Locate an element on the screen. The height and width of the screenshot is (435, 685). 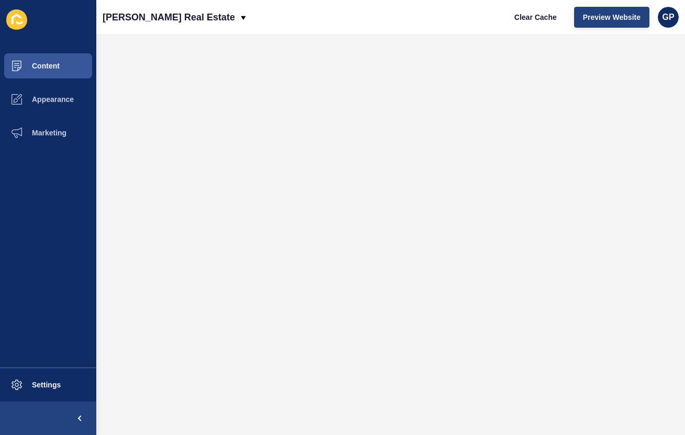
span: GP is located at coordinates (667, 17).